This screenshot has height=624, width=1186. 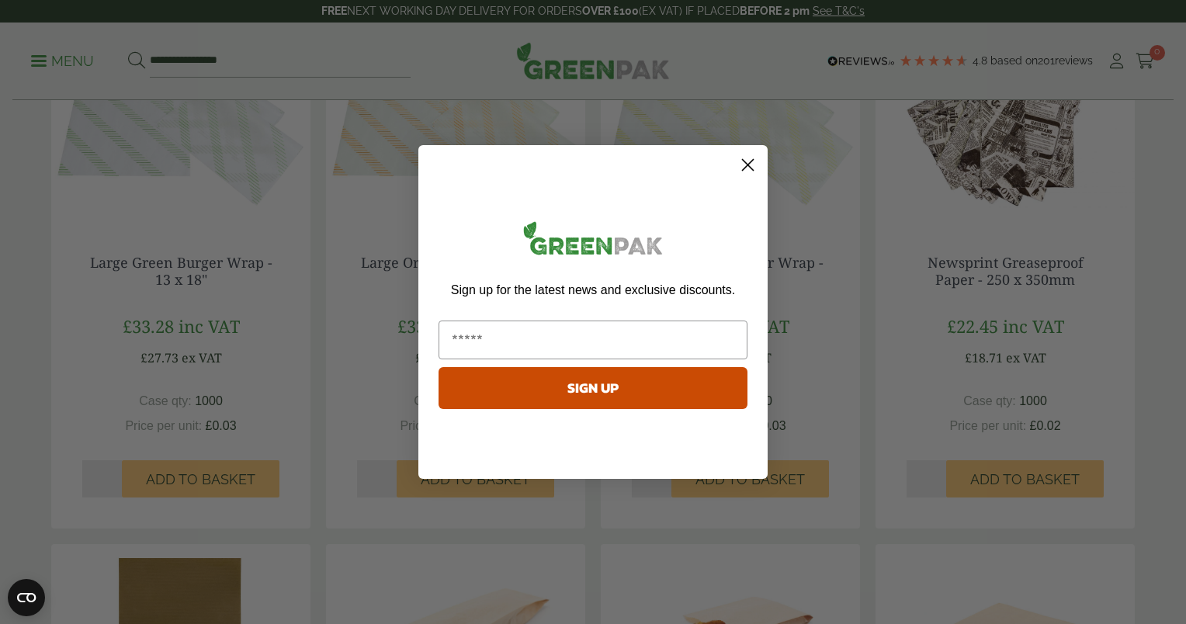 I want to click on img: greenpak_logo, so click(x=593, y=241).